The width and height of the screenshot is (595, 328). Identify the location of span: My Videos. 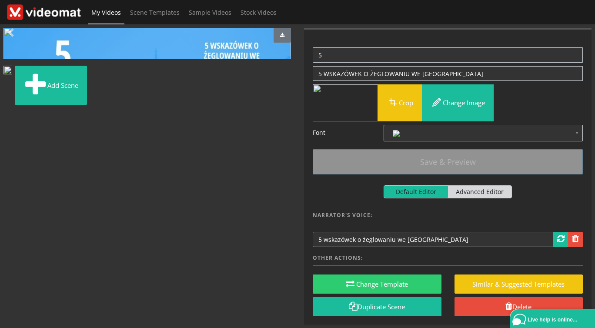
(106, 12).